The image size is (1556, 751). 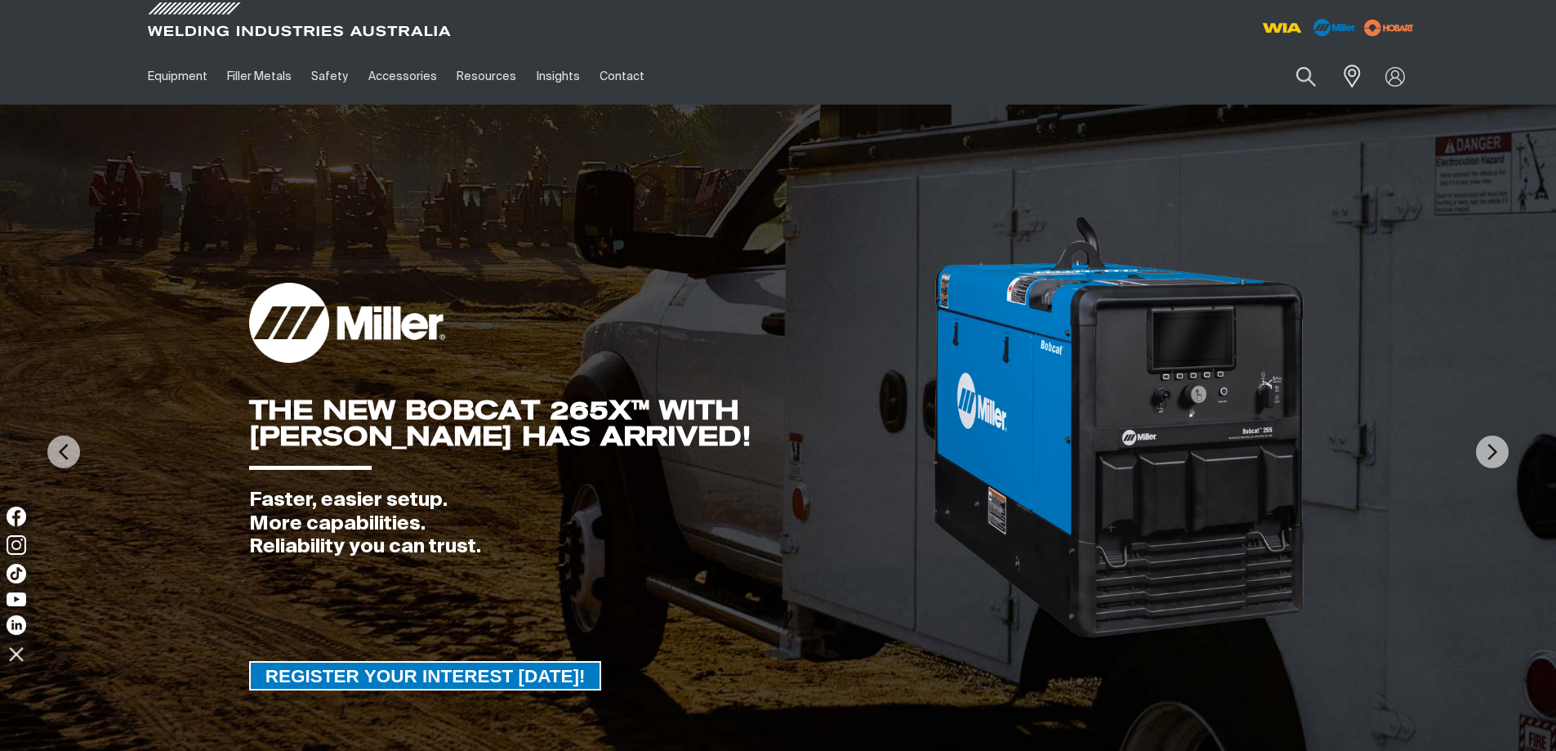 What do you see at coordinates (1493, 452) in the screenshot?
I see `img: NextArrow` at bounding box center [1493, 452].